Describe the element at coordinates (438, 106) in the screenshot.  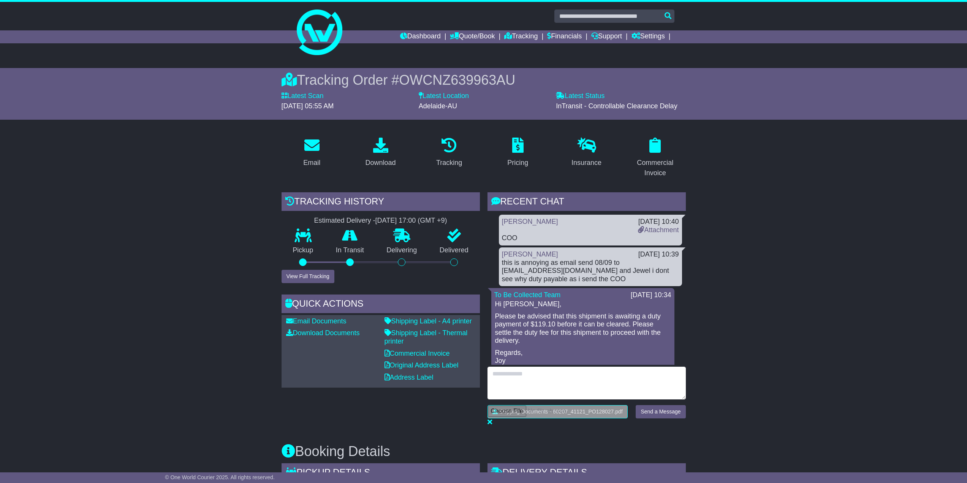
I see `span: Adelaide-AU` at that location.